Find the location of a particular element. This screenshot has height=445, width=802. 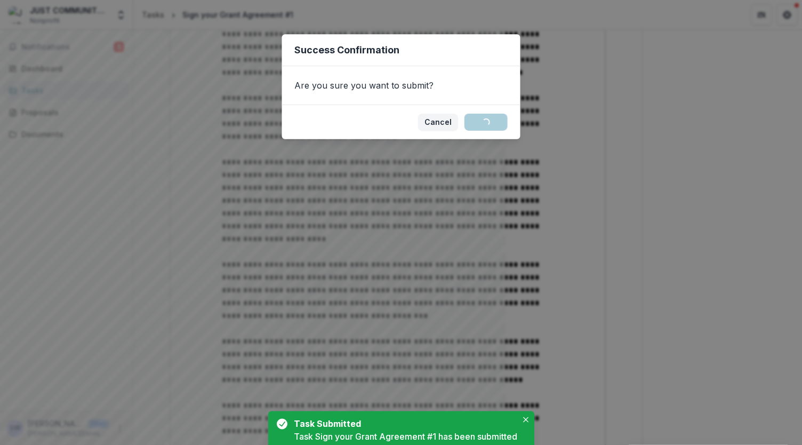

button: Cancel is located at coordinates (438, 122).